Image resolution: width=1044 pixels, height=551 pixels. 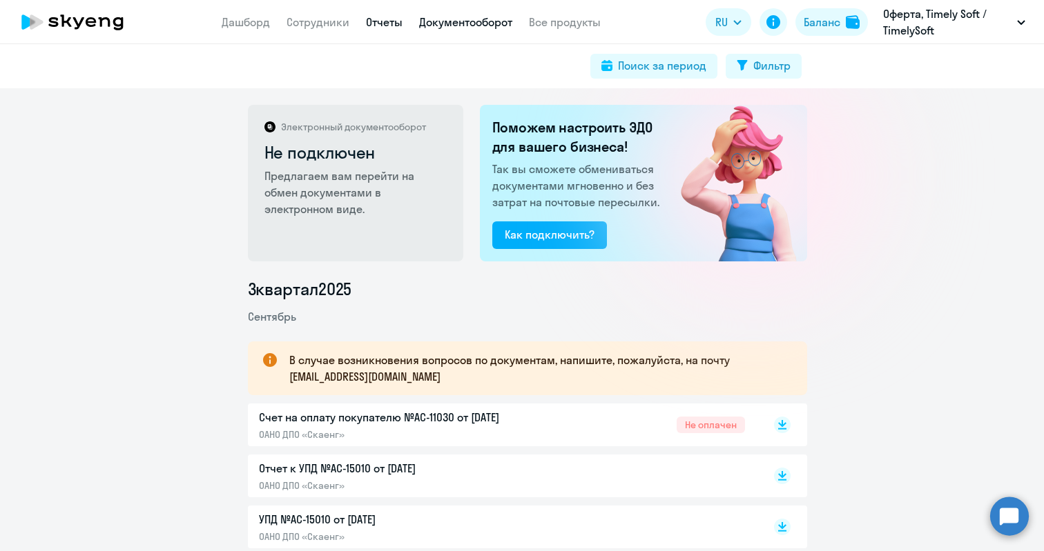 I want to click on a: Отчеты, so click(x=384, y=22).